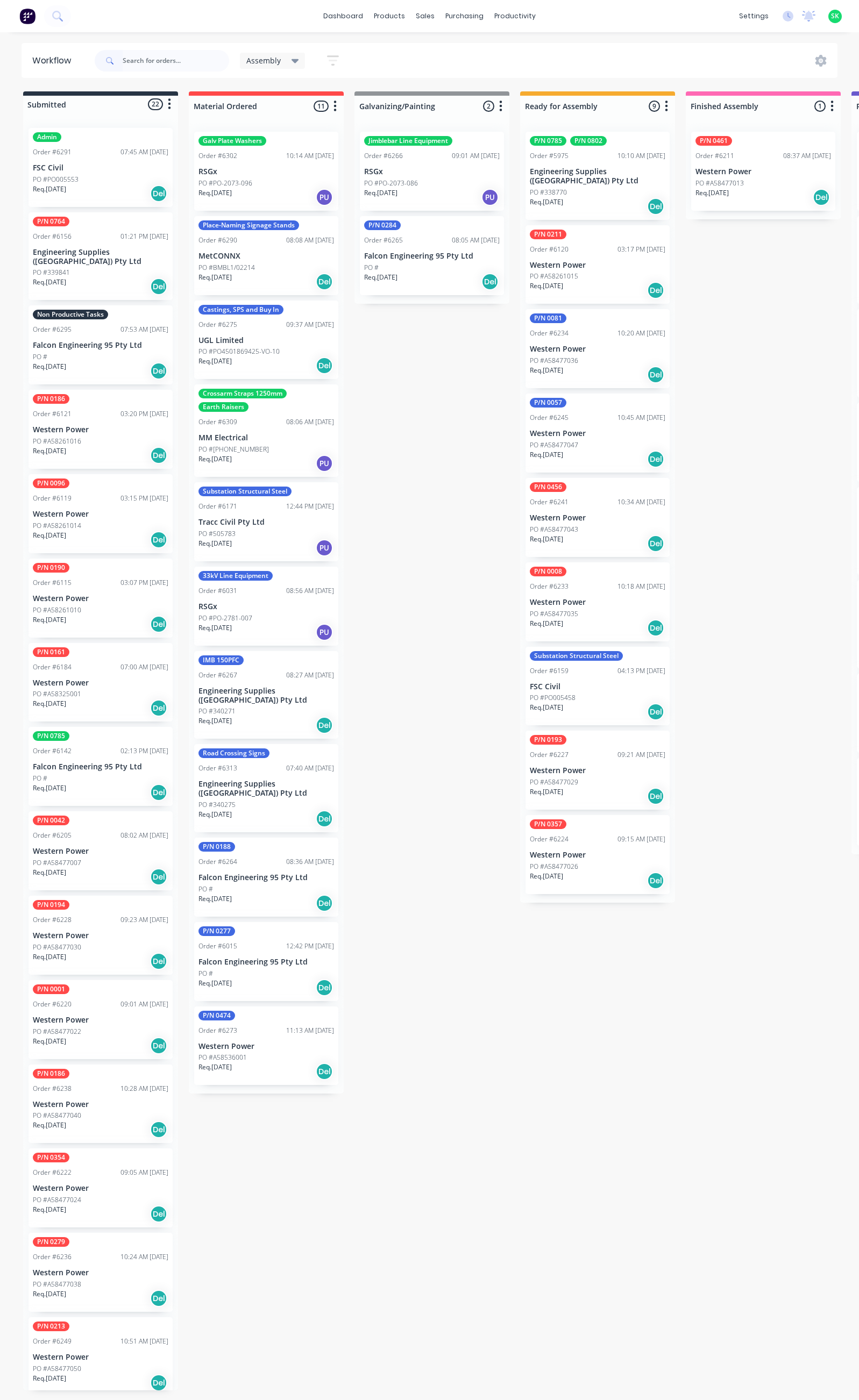 This screenshot has height=1400, width=859. I want to click on p: PO #A58261015, so click(554, 276).